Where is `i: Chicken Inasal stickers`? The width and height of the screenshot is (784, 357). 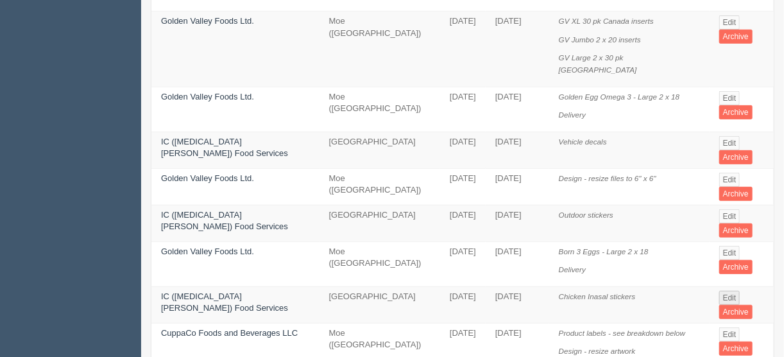 i: Chicken Inasal stickers is located at coordinates (597, 296).